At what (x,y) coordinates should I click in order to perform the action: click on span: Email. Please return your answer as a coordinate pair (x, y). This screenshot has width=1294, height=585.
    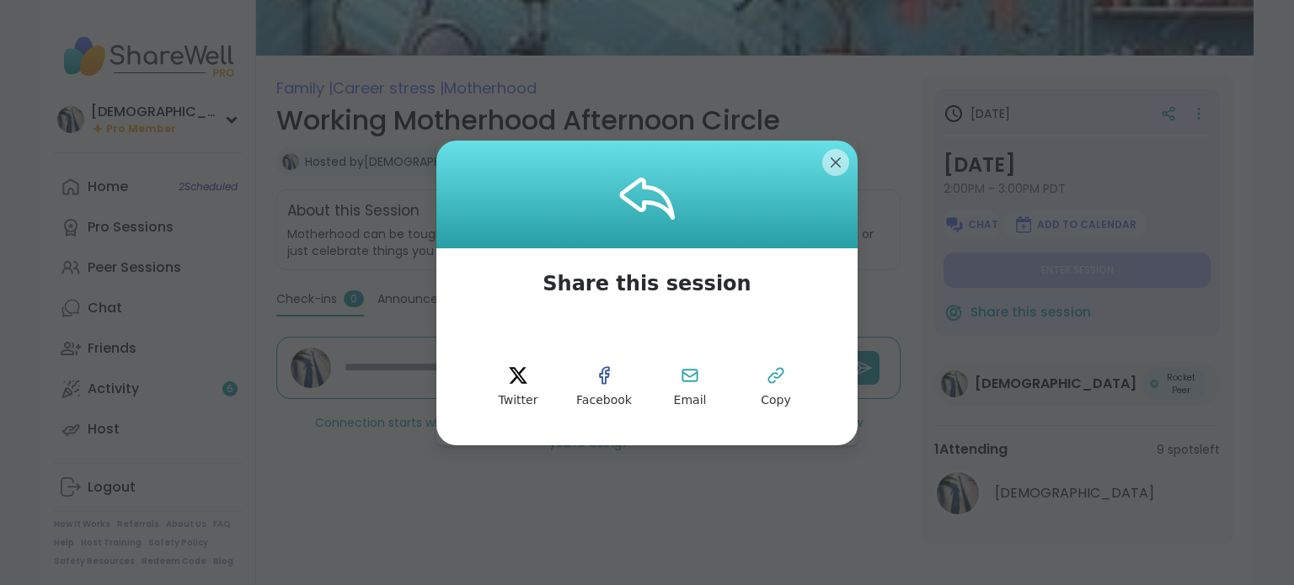
    Looking at the image, I should click on (690, 401).